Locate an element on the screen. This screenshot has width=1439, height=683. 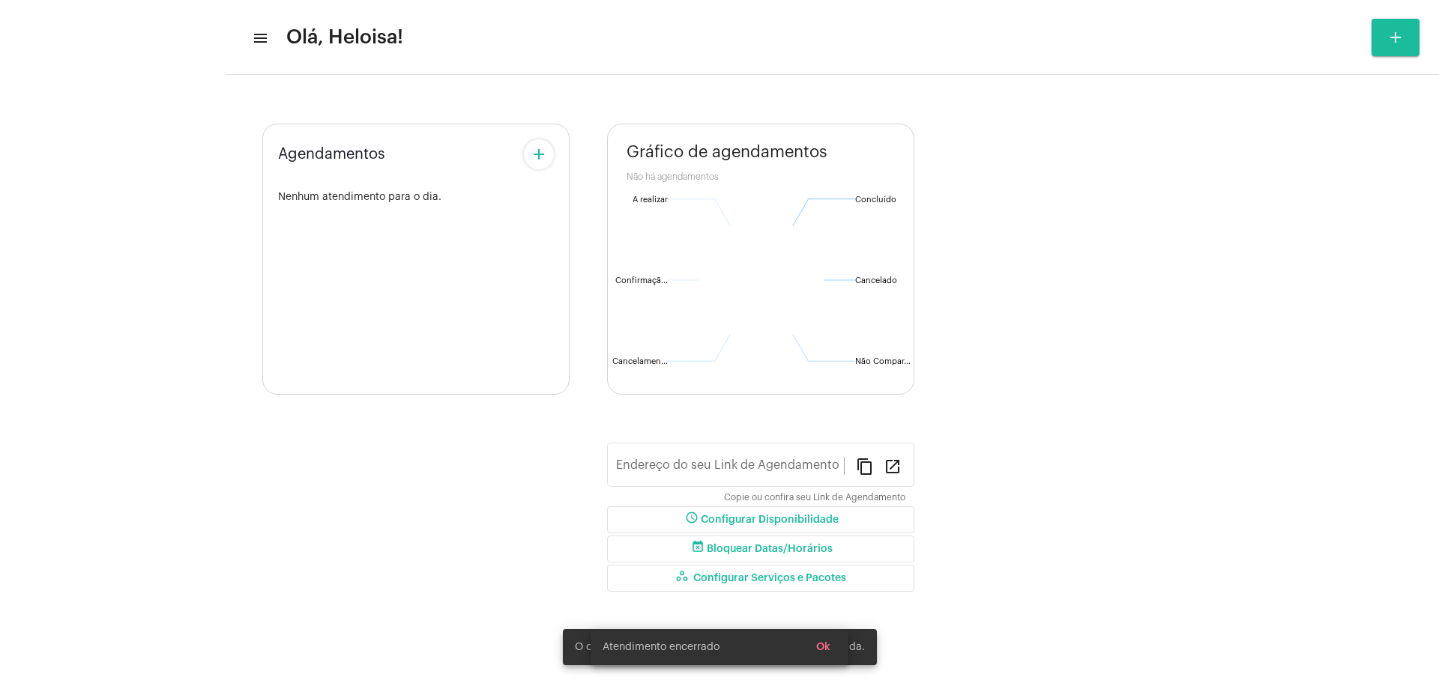
mat-icon: schedule is located at coordinates (692, 520).